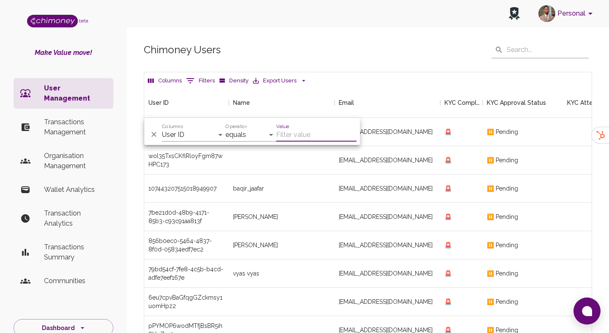  I want to click on button: Density, so click(234, 81).